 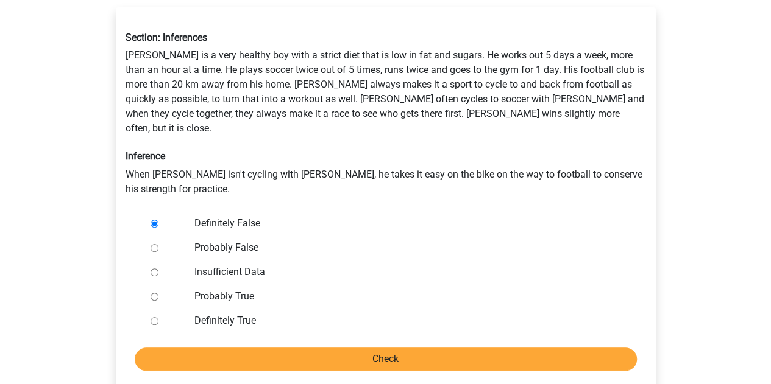 I want to click on label: Probably True, so click(x=405, y=297).